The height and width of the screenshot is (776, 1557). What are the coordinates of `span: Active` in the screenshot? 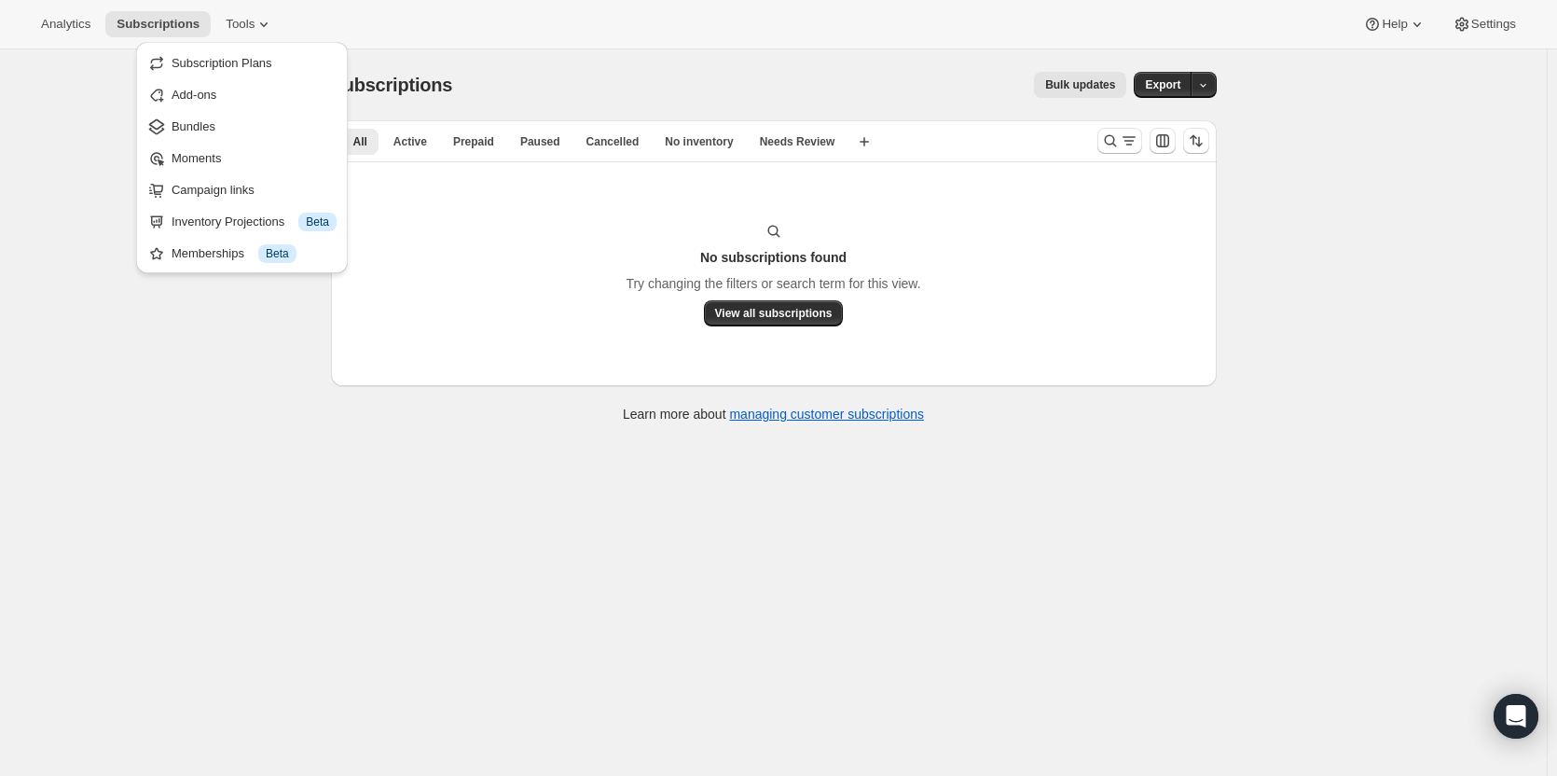 It's located at (410, 142).